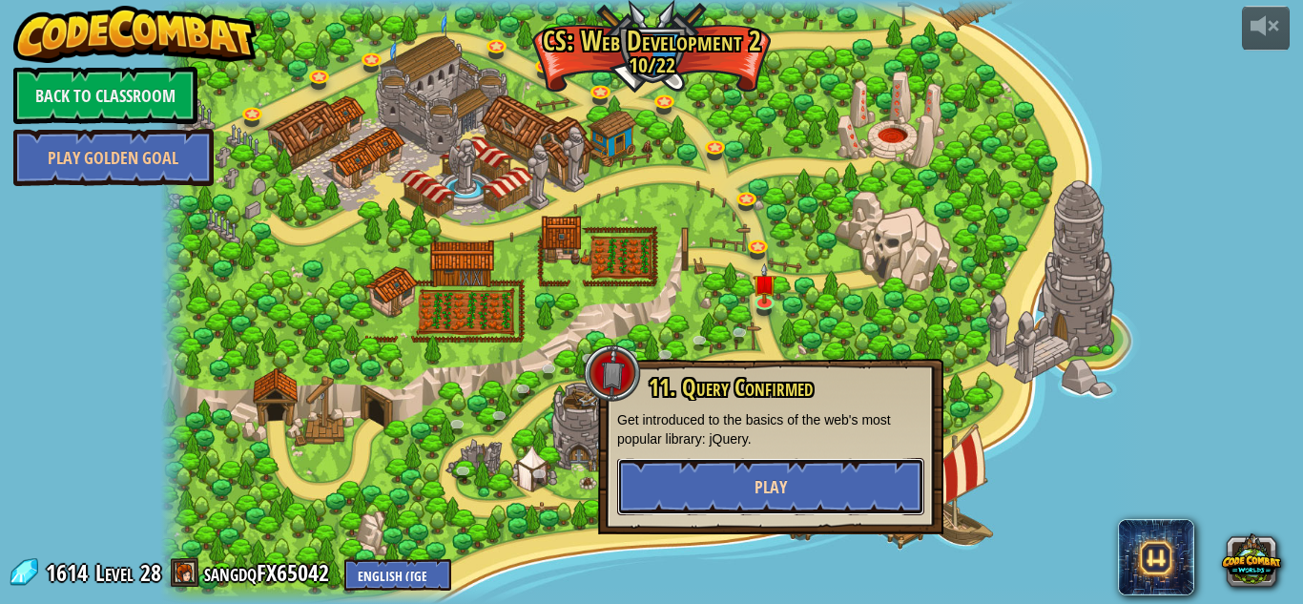  What do you see at coordinates (1266, 28) in the screenshot?
I see `button: Adjust volume` at bounding box center [1266, 28].